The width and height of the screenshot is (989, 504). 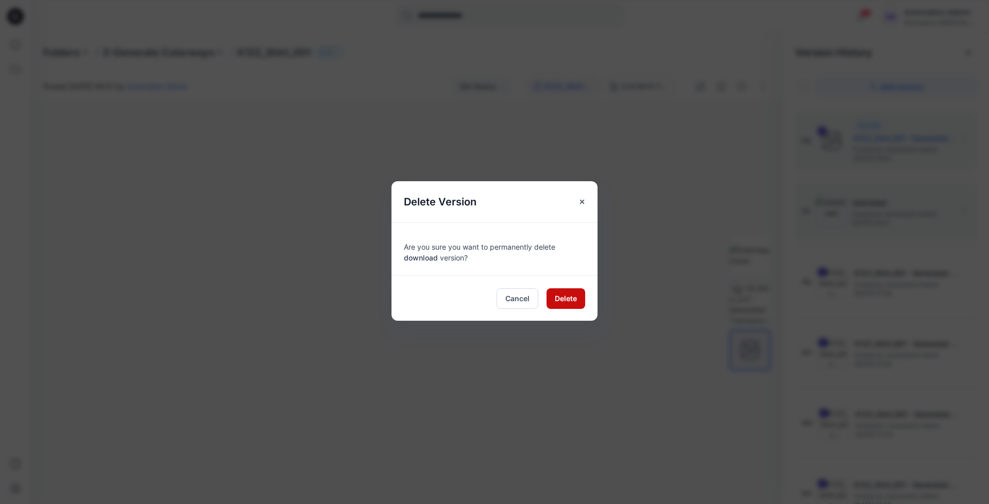 What do you see at coordinates (566, 299) in the screenshot?
I see `button: Delete` at bounding box center [566, 299].